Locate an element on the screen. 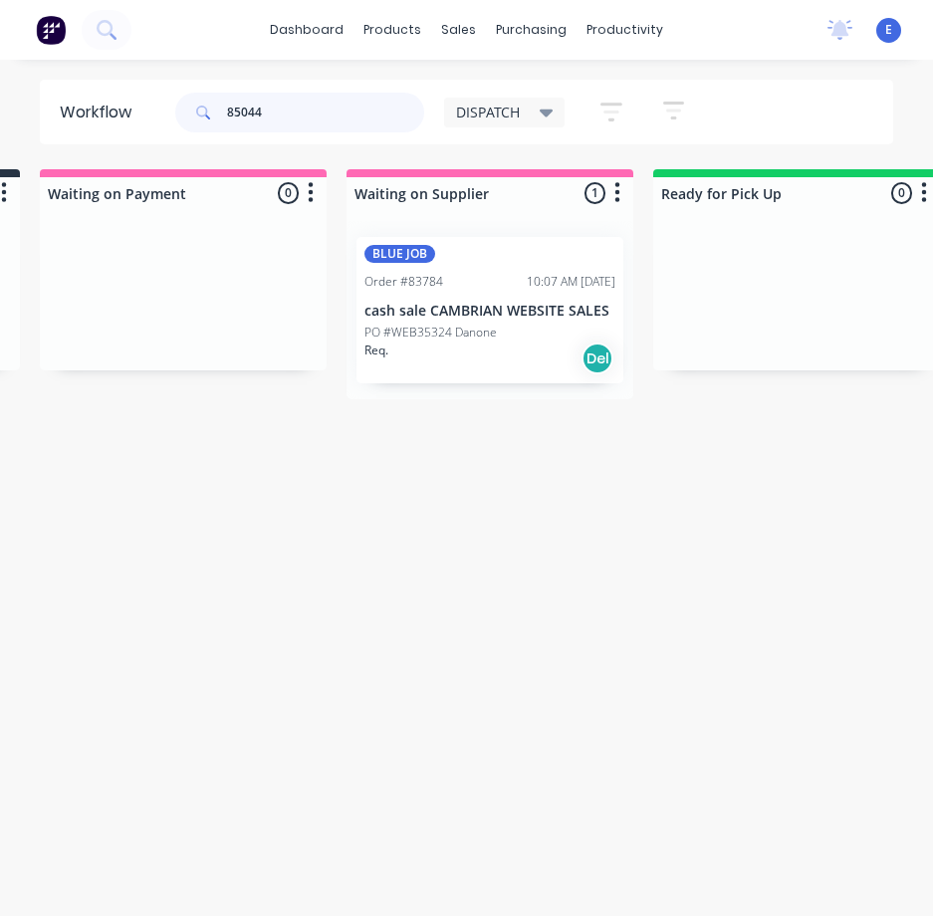  div: productivity is located at coordinates (624, 30).